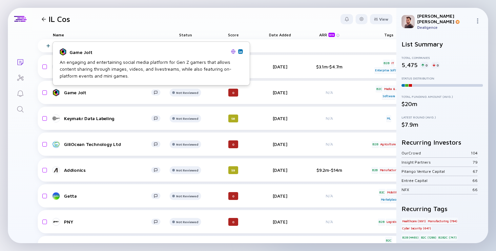 The height and width of the screenshot is (251, 496). I want to click on a: Lists, so click(20, 62).